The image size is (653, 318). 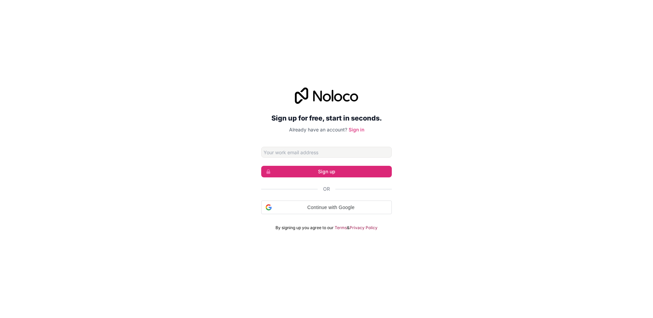 I want to click on span: Already have an account?, so click(x=318, y=129).